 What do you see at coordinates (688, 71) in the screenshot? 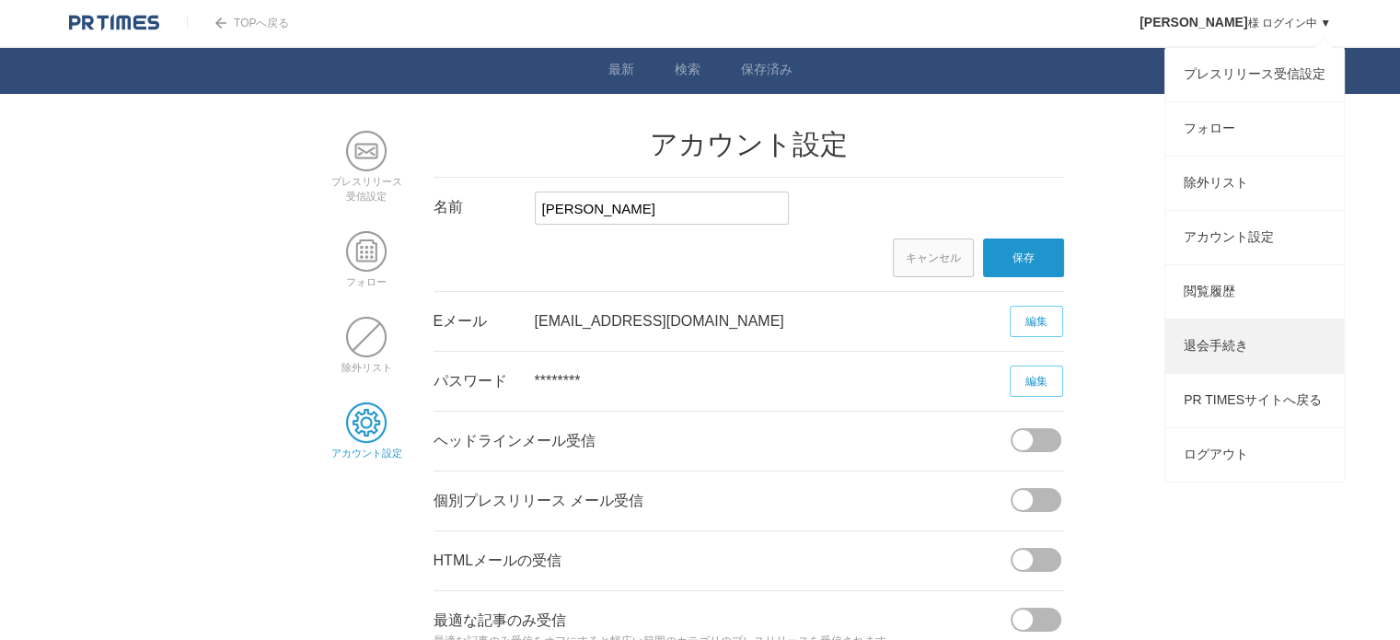
I see `a: 検索` at bounding box center [688, 71].